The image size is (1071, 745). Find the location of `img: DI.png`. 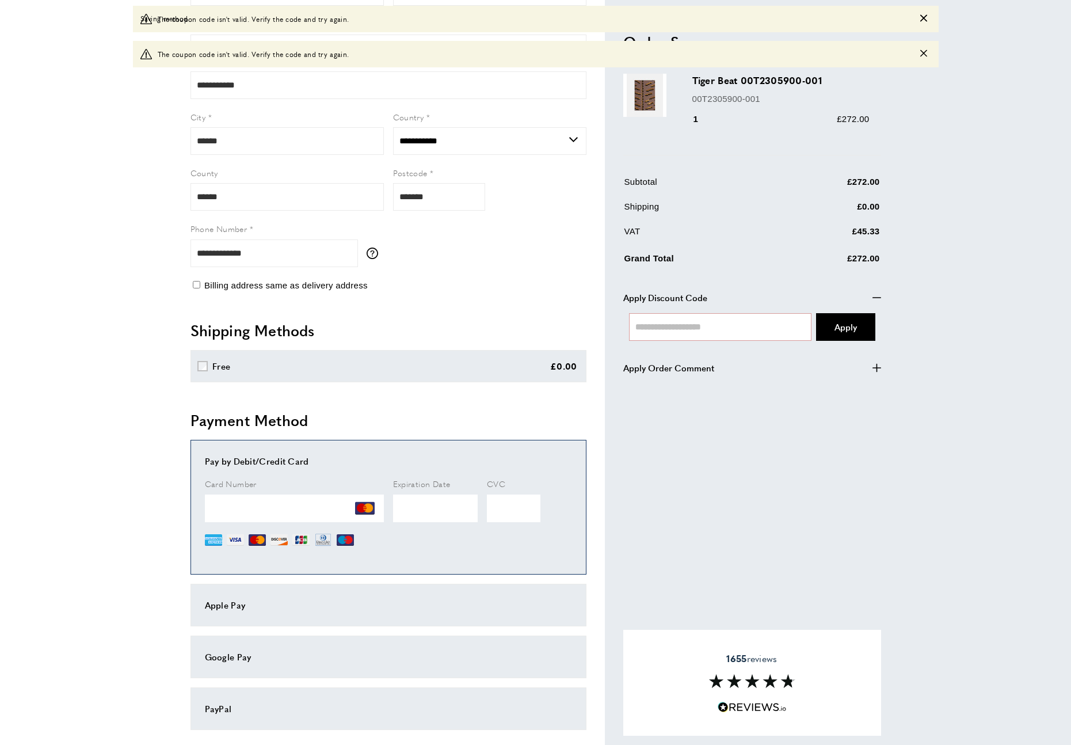

img: DI.png is located at coordinates (279, 540).